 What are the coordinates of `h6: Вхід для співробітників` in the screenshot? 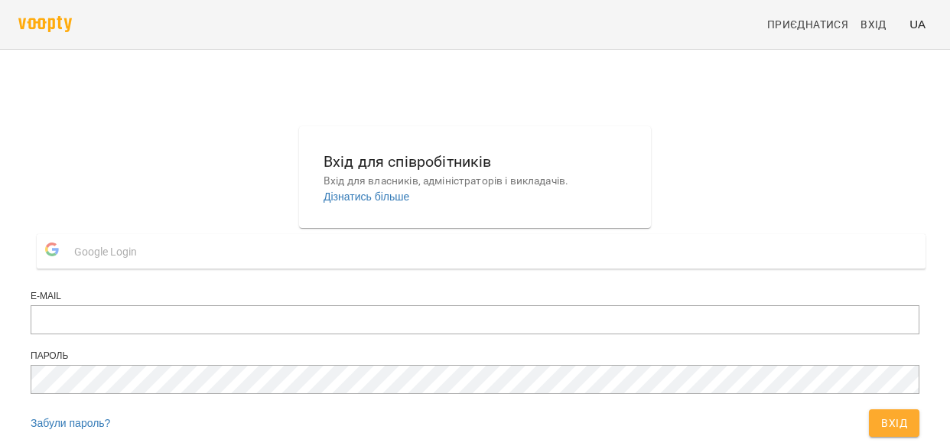 It's located at (475, 161).